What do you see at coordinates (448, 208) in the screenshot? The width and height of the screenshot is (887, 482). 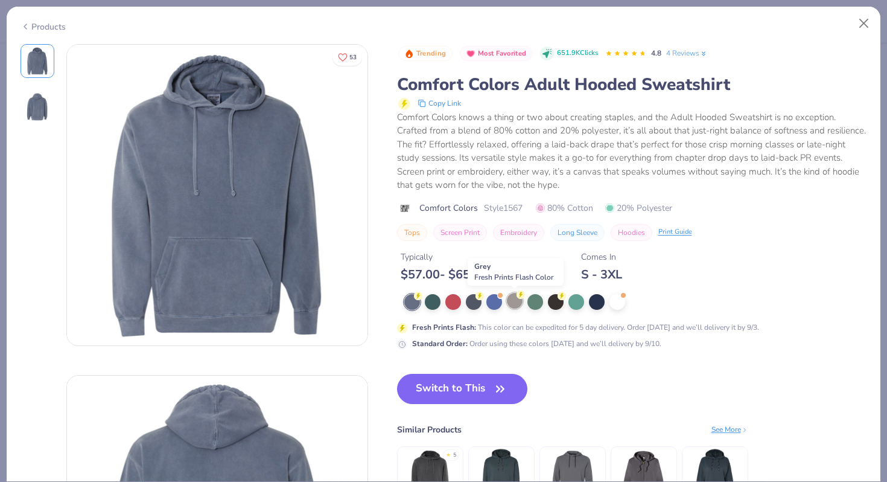 I see `span: Comfort Colors` at bounding box center [448, 208].